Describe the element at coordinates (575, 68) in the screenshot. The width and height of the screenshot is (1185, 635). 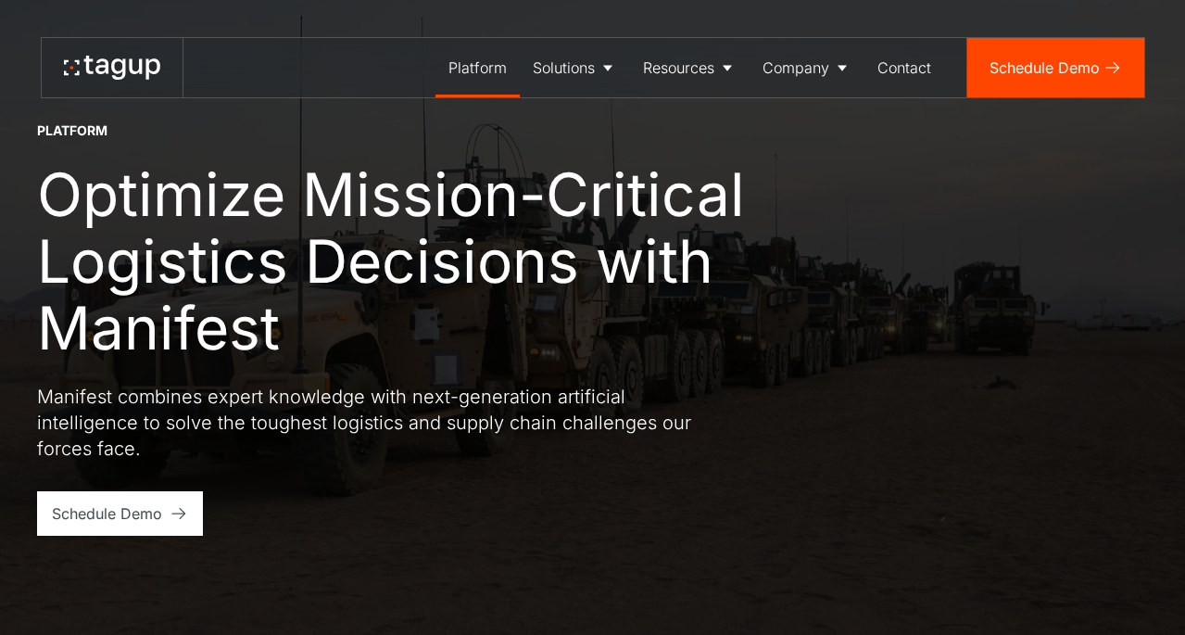
I see `a: Solutions` at that location.